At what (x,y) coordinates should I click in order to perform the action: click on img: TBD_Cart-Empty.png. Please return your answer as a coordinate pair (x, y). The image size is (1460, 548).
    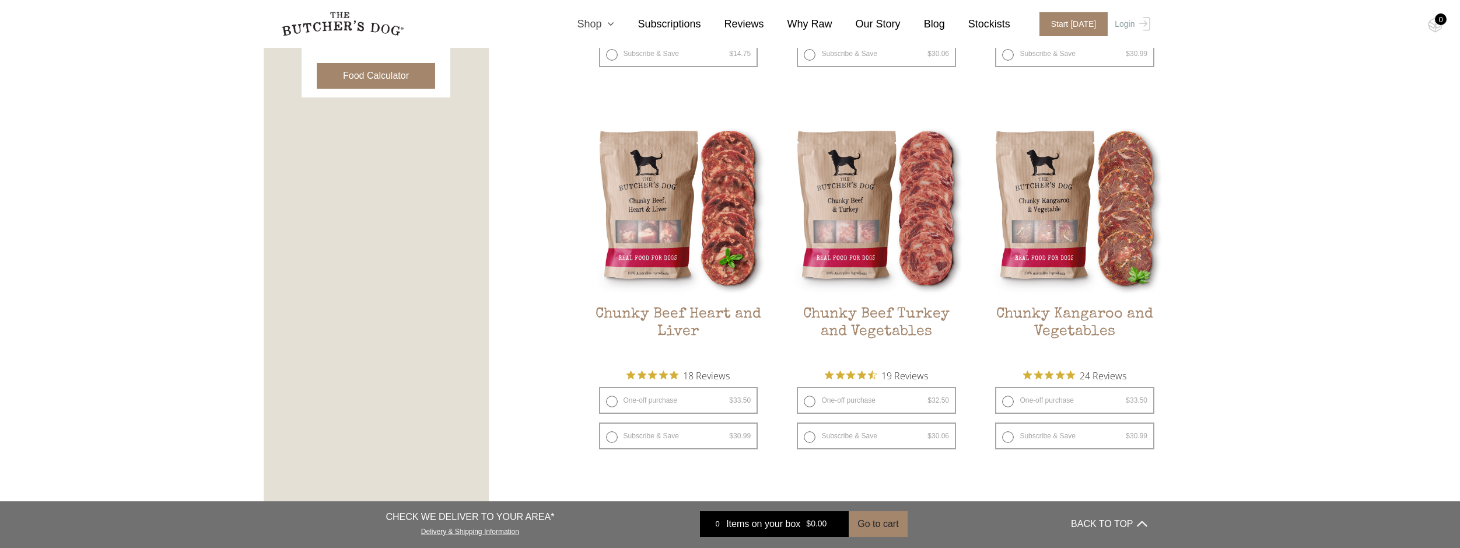
    Looking at the image, I should click on (1435, 25).